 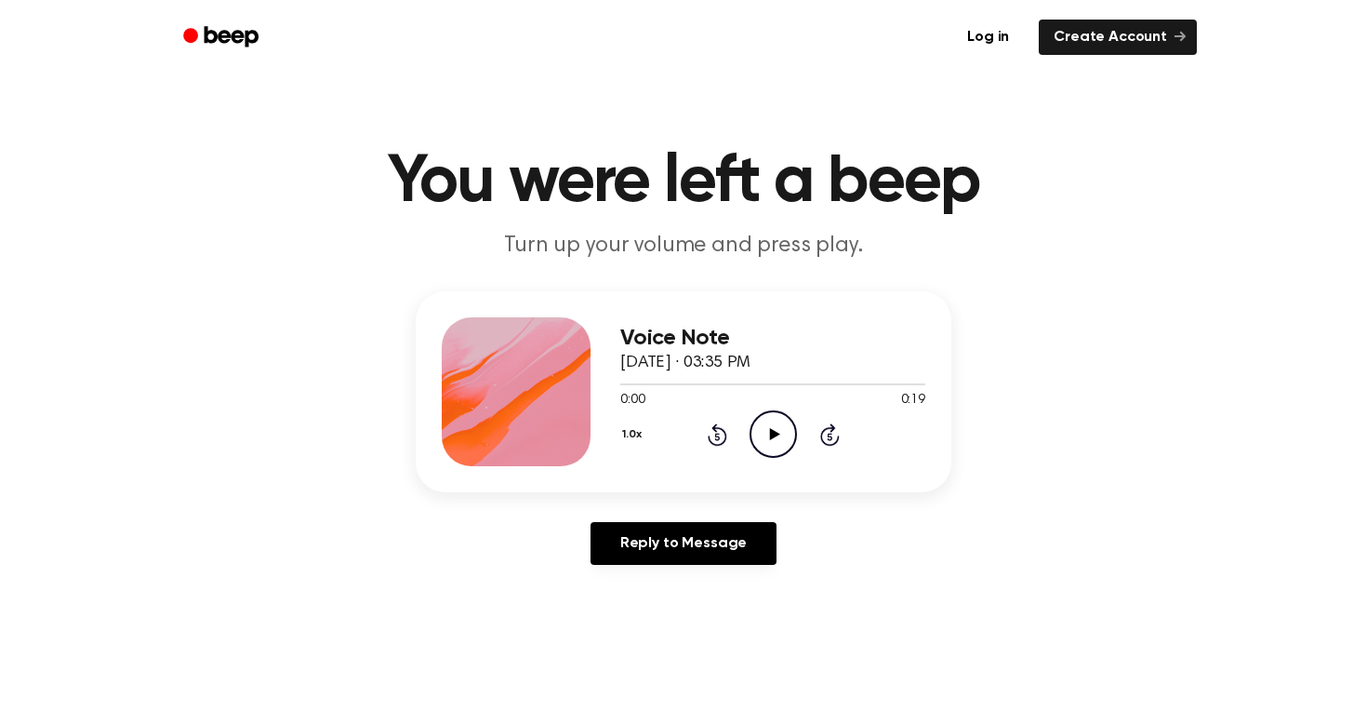 I want to click on a: Log in, so click(x=988, y=37).